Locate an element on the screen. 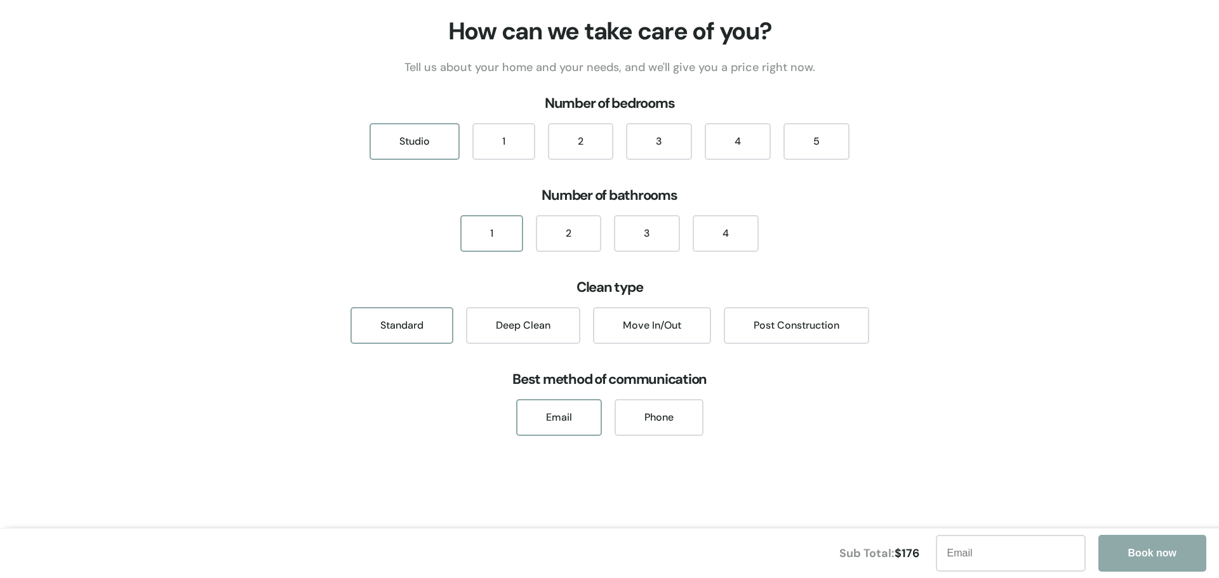  input: Email is located at coordinates (1011, 554).